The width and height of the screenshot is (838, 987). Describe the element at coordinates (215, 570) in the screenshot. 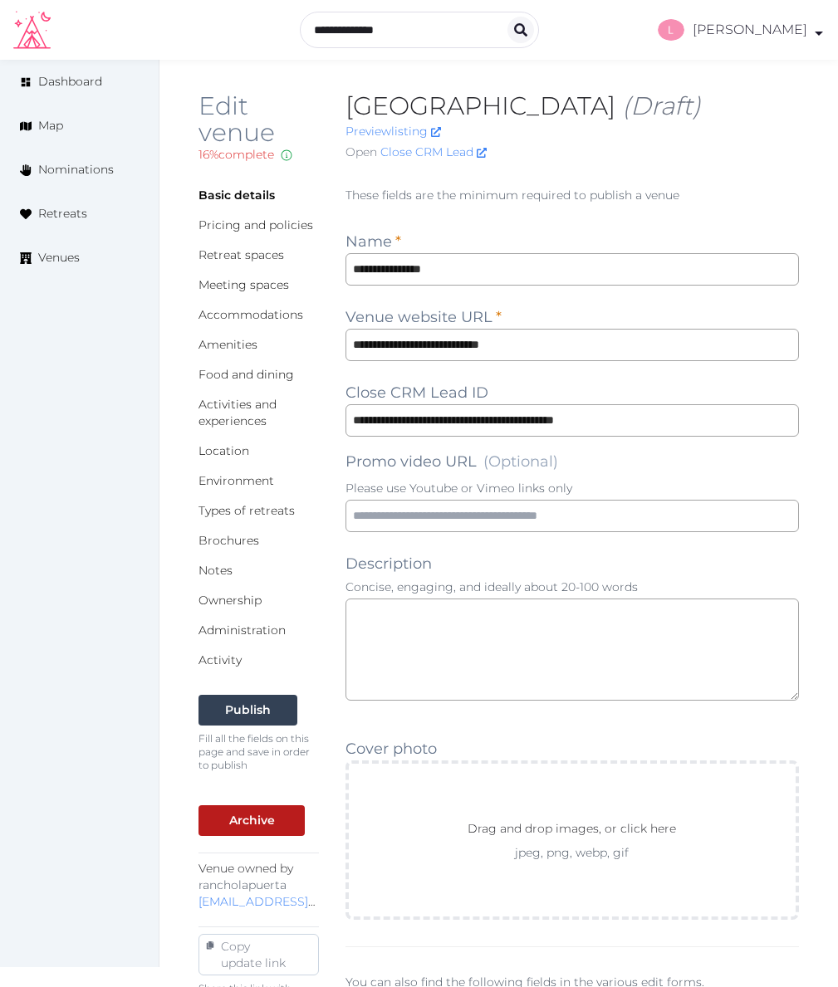

I see `a: Notes` at that location.